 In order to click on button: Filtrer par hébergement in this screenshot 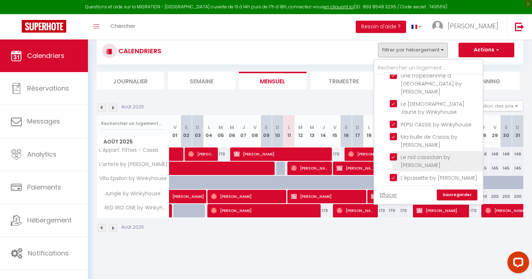, I will do `click(413, 50)`.